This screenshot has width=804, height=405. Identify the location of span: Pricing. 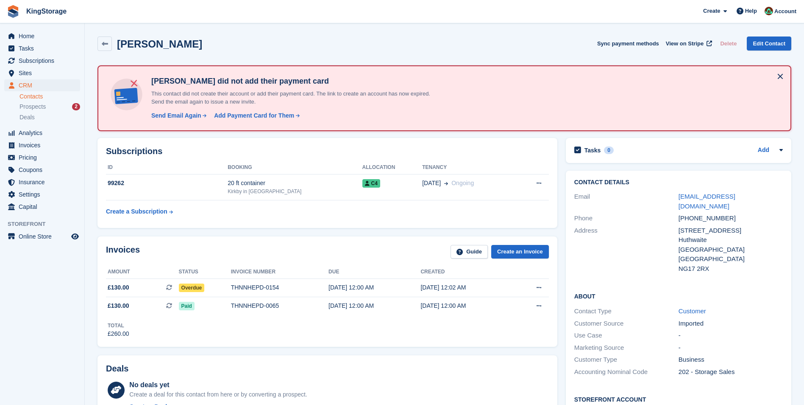
(44, 157).